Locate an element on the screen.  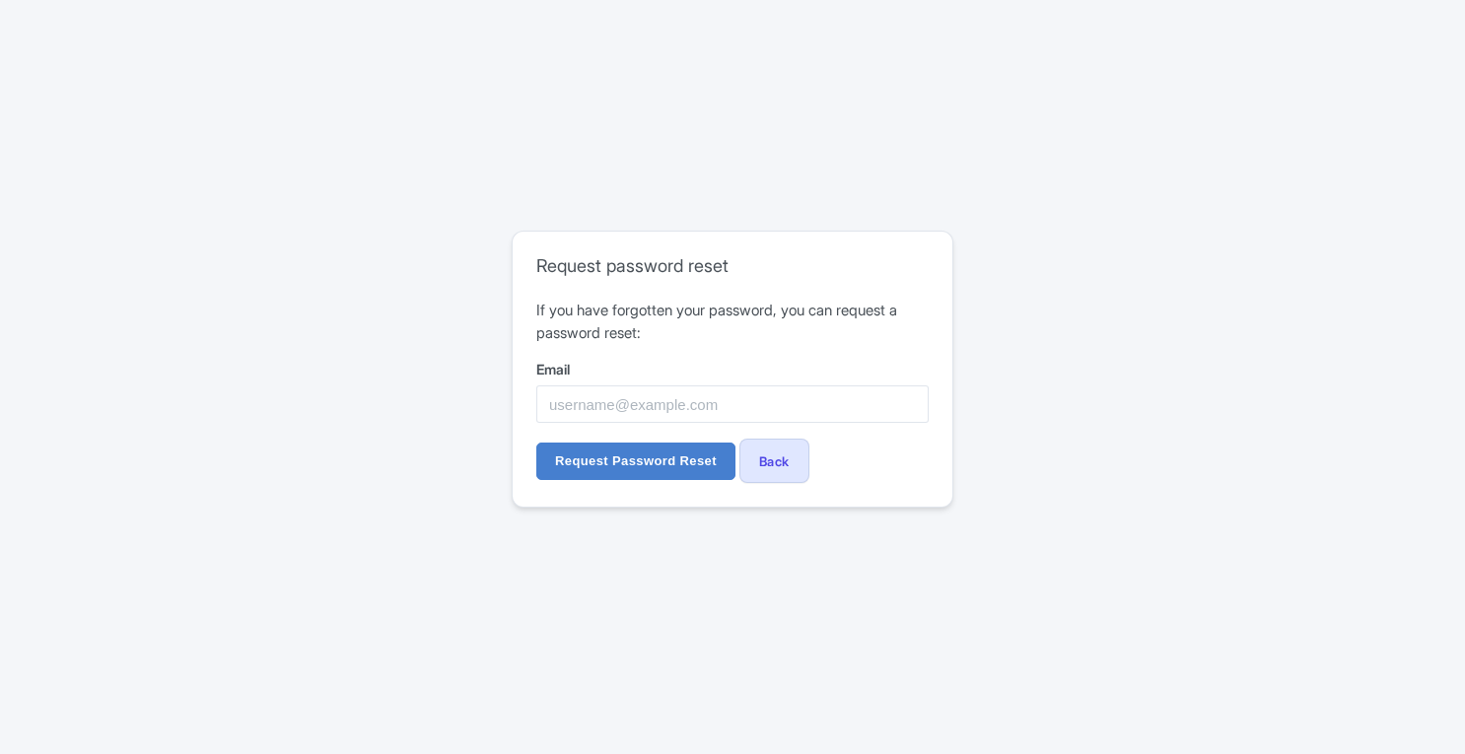
p: If you have forgotten your password, you can request a password reset: is located at coordinates (733, 321).